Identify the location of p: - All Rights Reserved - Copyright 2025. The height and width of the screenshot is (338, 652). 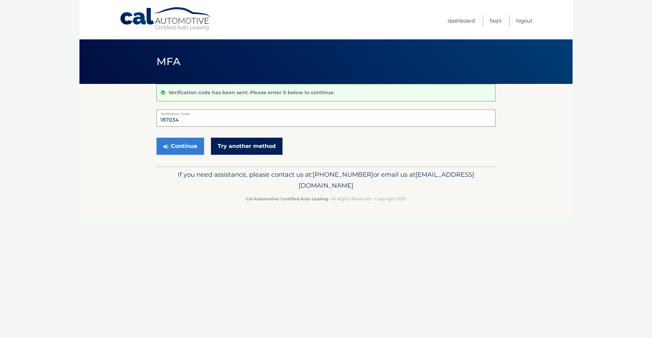
(326, 199).